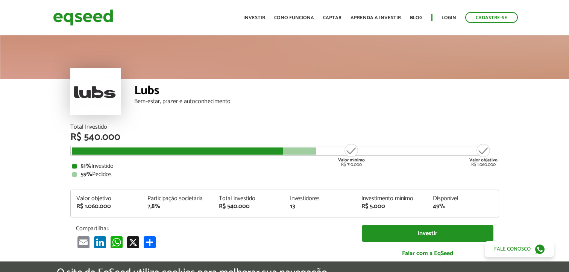  What do you see at coordinates (317, 91) in the screenshot?
I see `div: Lubs` at bounding box center [317, 91].